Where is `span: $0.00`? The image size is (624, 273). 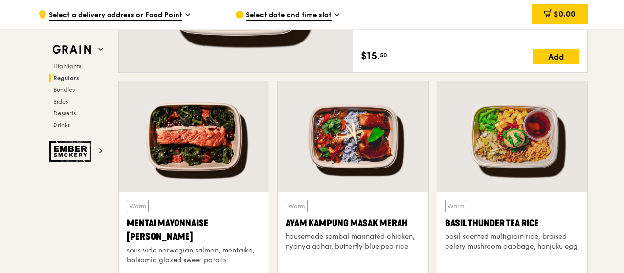 span: $0.00 is located at coordinates (564, 14).